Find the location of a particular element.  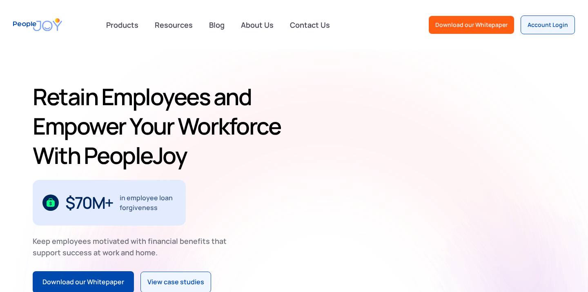

a: About Us is located at coordinates (257, 25).